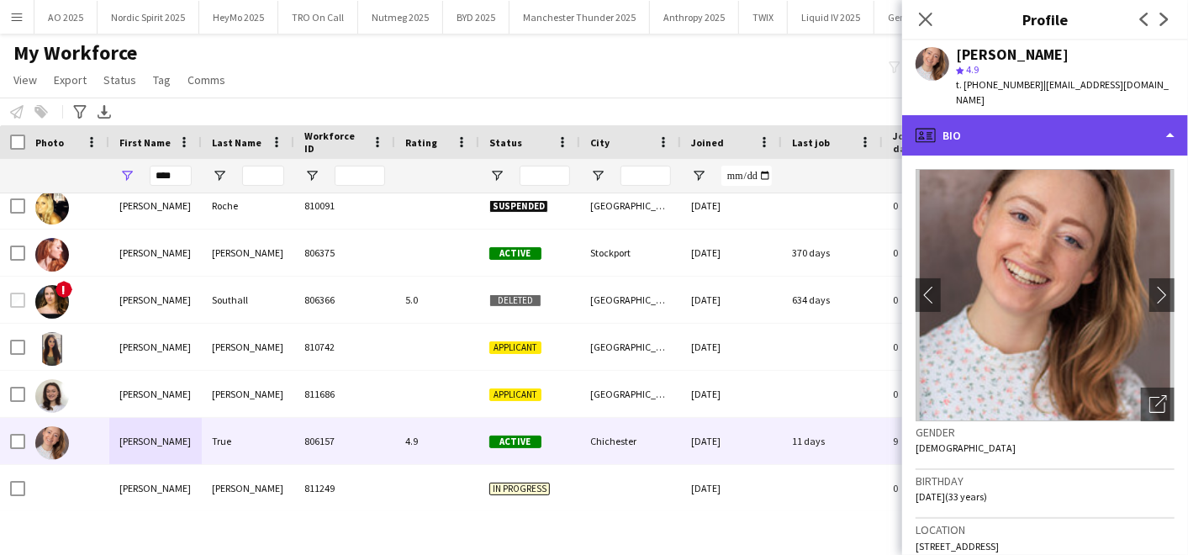 This screenshot has height=555, width=1188. What do you see at coordinates (161, 80) in the screenshot?
I see `span: Tag` at bounding box center [161, 80].